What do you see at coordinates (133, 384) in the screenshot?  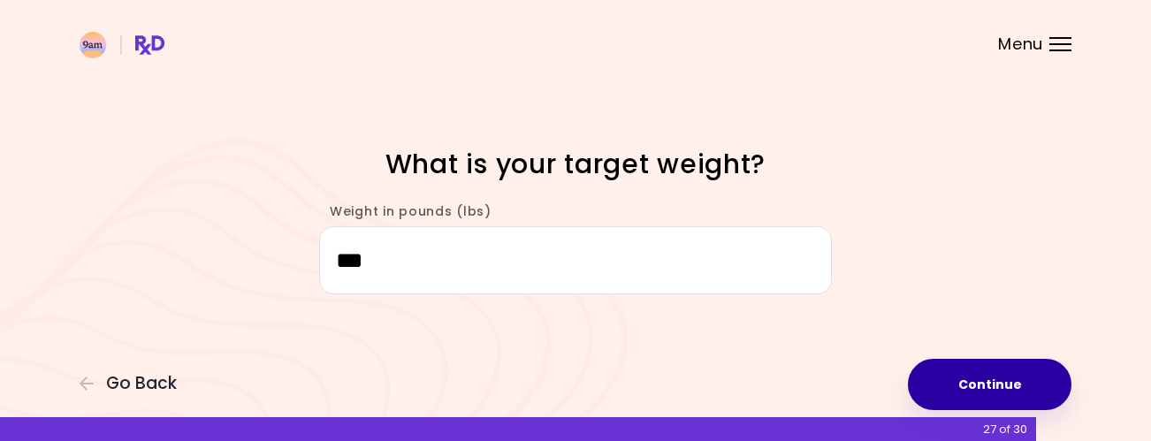 I see `button: Go Back` at bounding box center [133, 384].